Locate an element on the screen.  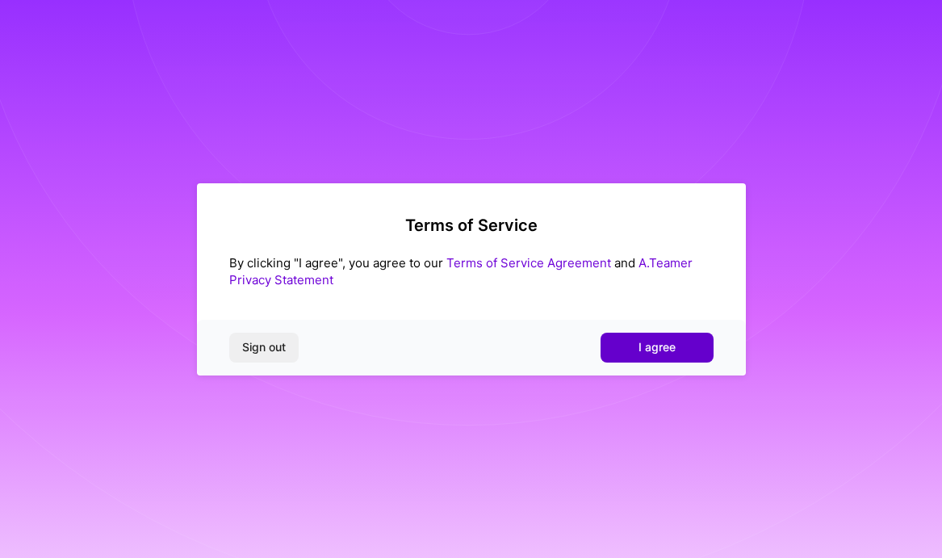
button: I agree is located at coordinates (657, 347).